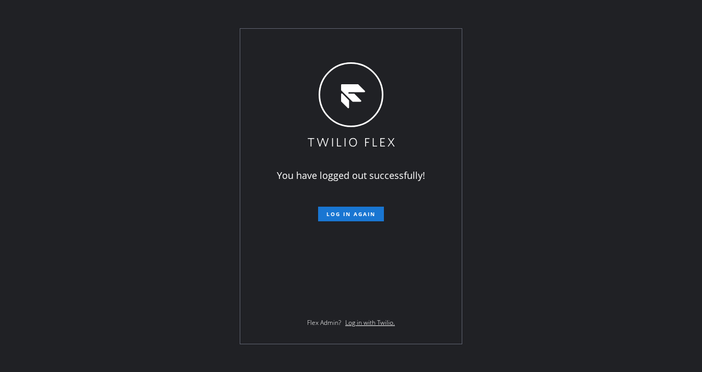 This screenshot has width=702, height=372. Describe the element at coordinates (370, 322) in the screenshot. I see `a: Log in with Twilio.` at that location.